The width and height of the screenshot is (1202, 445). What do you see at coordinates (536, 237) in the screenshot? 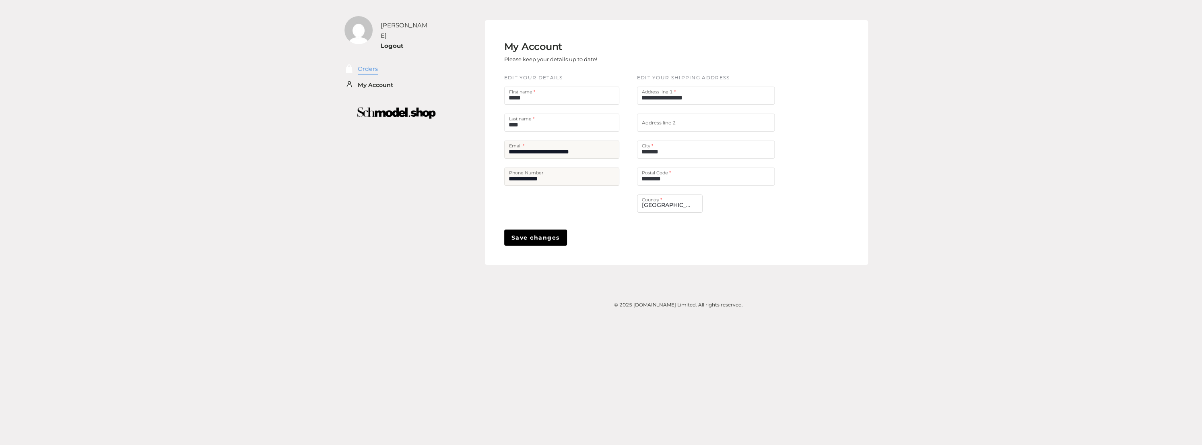
I see `button: Save changes` at bounding box center [536, 237].